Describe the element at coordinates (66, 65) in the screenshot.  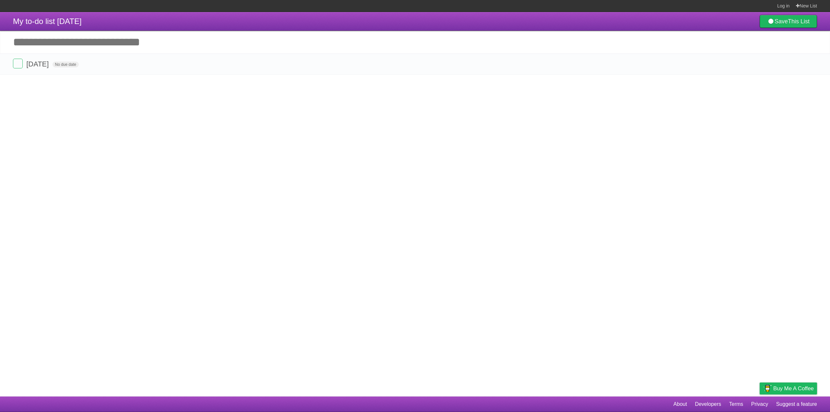
I see `span: No due date` at that location.